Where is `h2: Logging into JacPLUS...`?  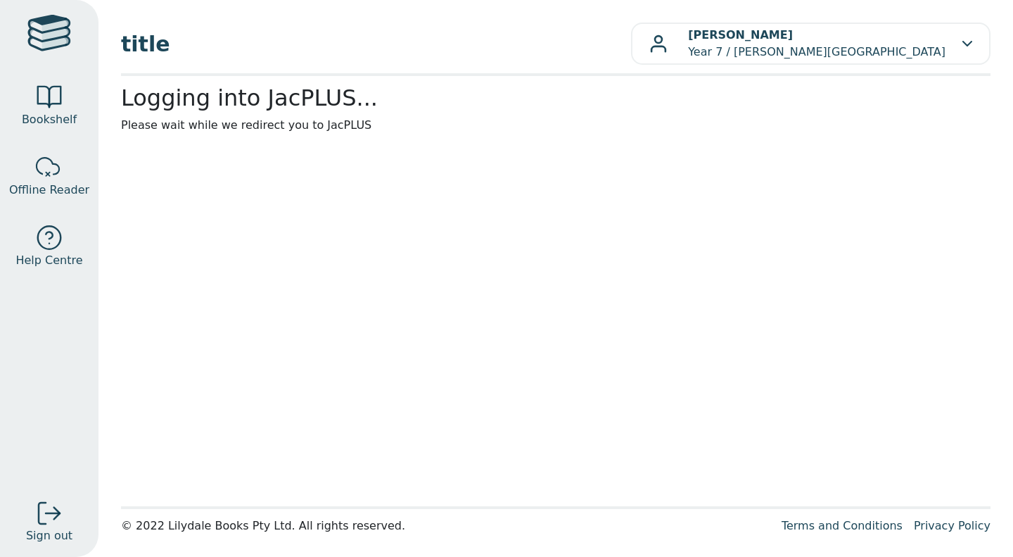 h2: Logging into JacPLUS... is located at coordinates (556, 98).